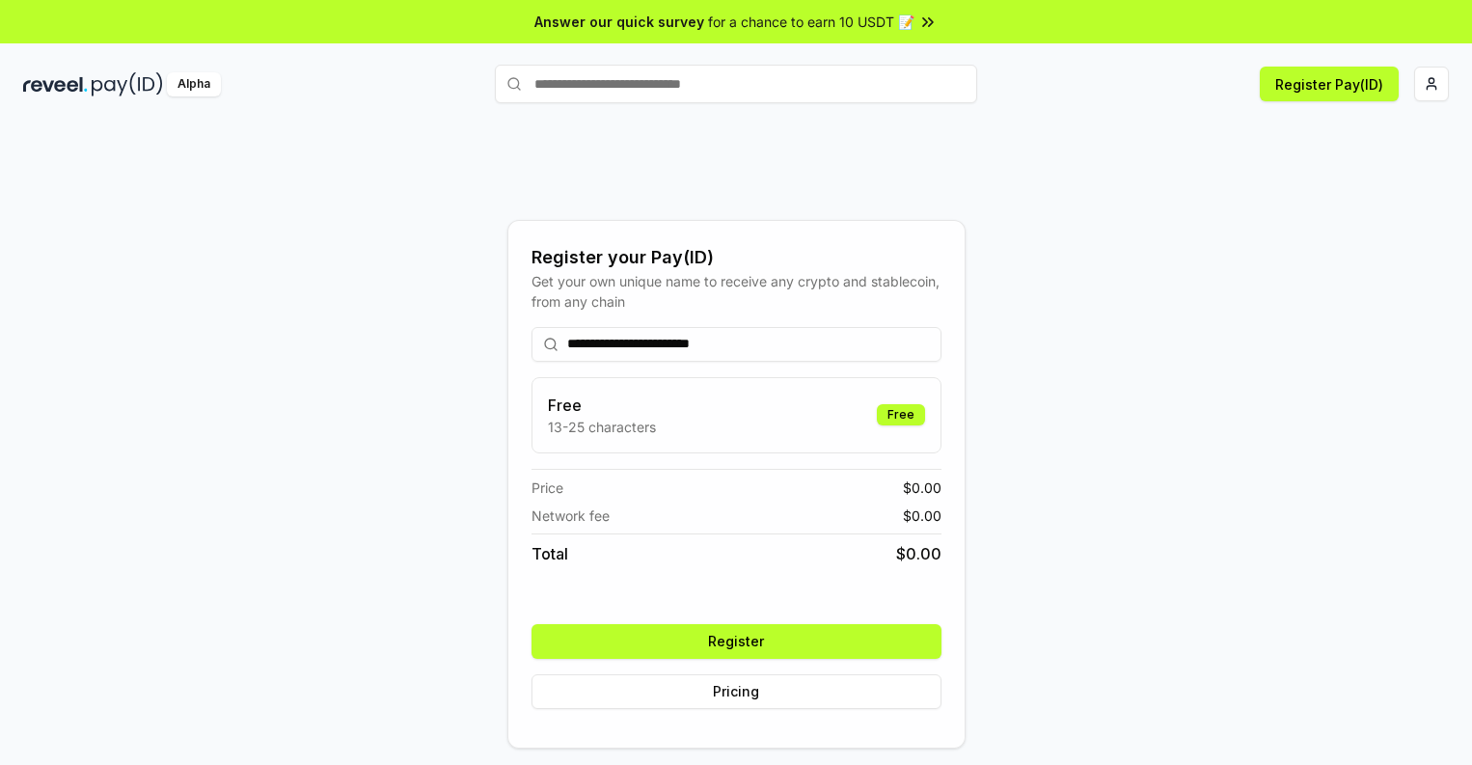  What do you see at coordinates (127, 84) in the screenshot?
I see `img: pay_id` at bounding box center [127, 84].